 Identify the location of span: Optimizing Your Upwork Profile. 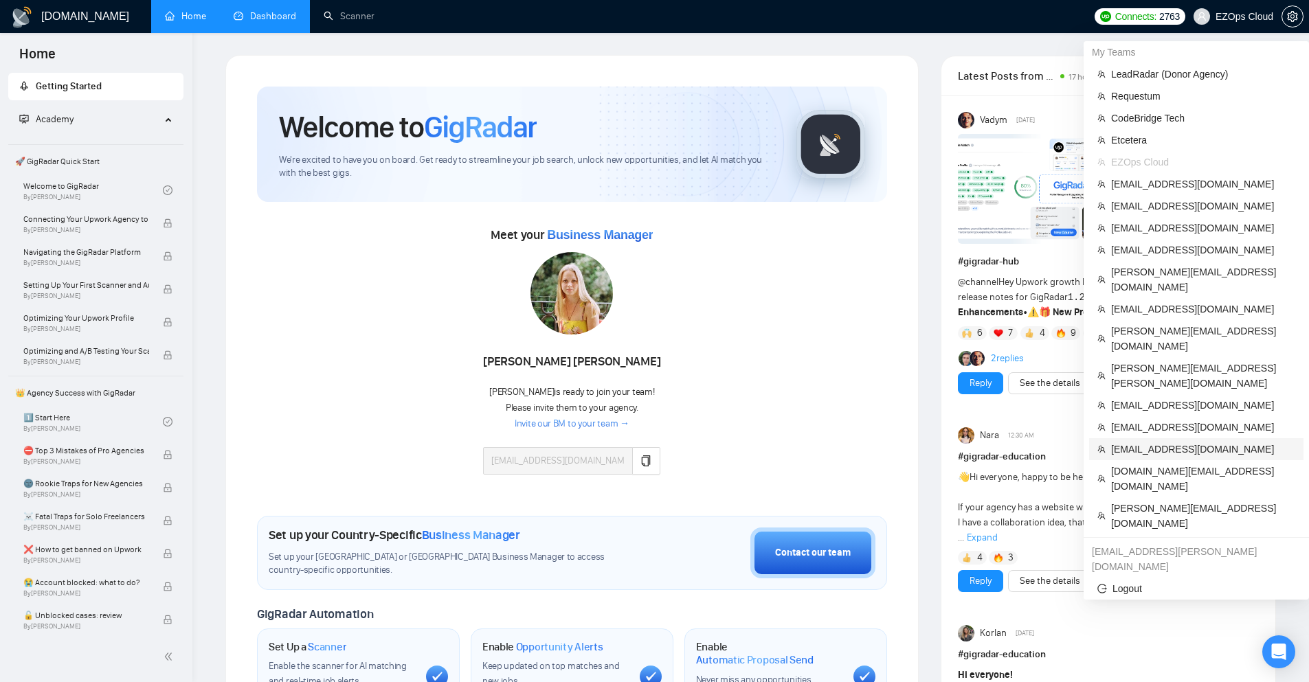
(86, 318).